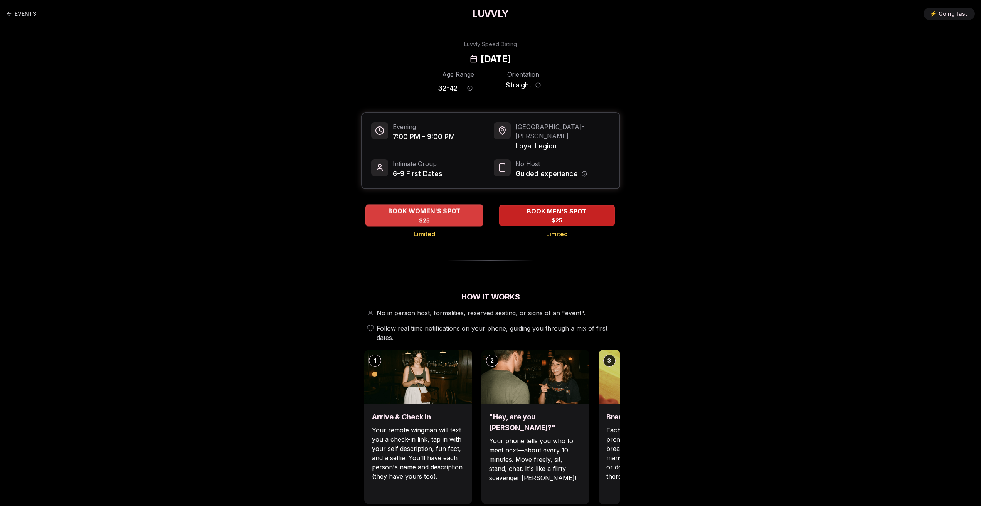 The width and height of the screenshot is (981, 506). What do you see at coordinates (21, 14) in the screenshot?
I see `a: Back to events` at bounding box center [21, 14].